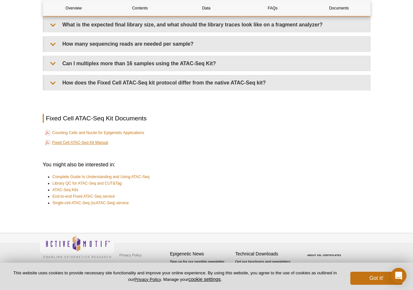 The image size is (413, 290). I want to click on h3: You might also be interested in:, so click(207, 165).